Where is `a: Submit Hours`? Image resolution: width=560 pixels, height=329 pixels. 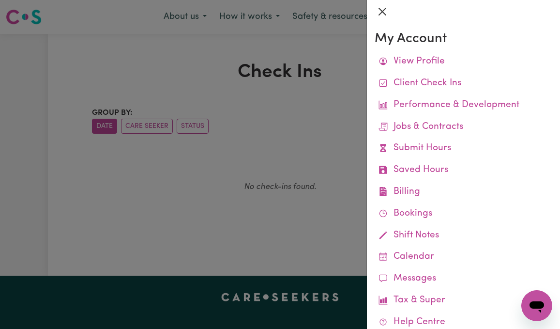
a: Submit Hours is located at coordinates (464, 148).